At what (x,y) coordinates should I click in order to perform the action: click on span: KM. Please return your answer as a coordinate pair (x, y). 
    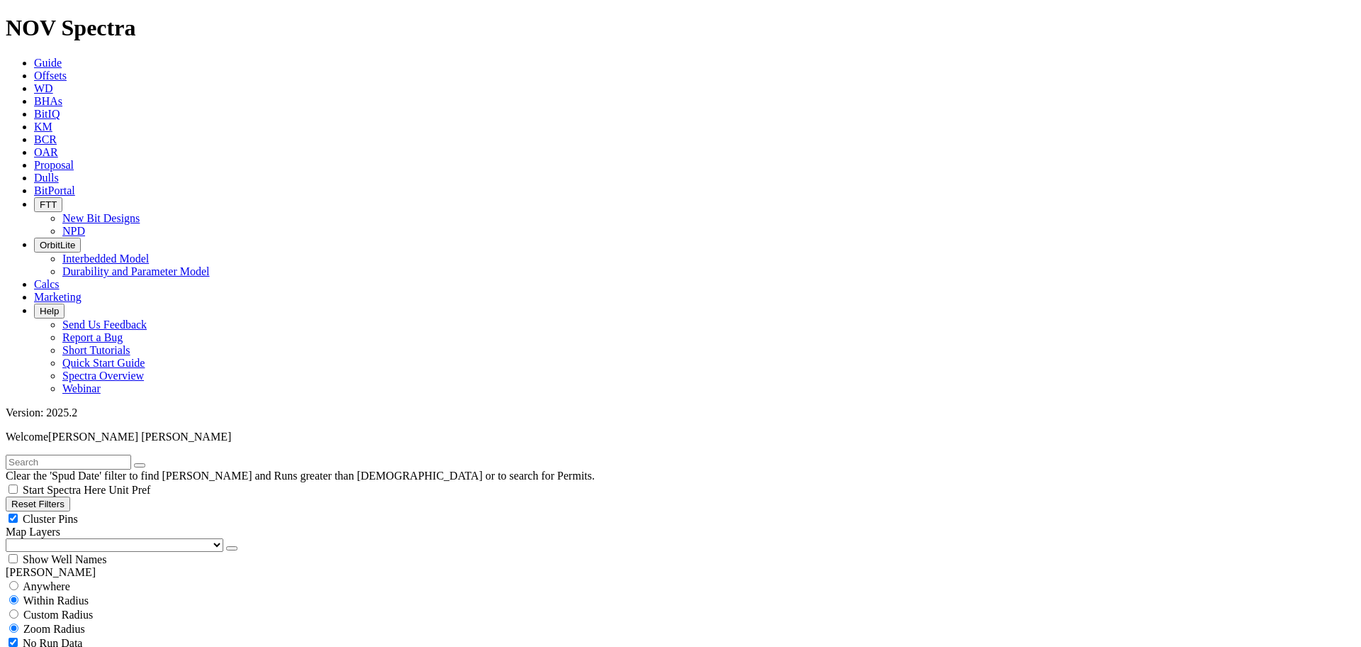
    Looking at the image, I should click on (43, 126).